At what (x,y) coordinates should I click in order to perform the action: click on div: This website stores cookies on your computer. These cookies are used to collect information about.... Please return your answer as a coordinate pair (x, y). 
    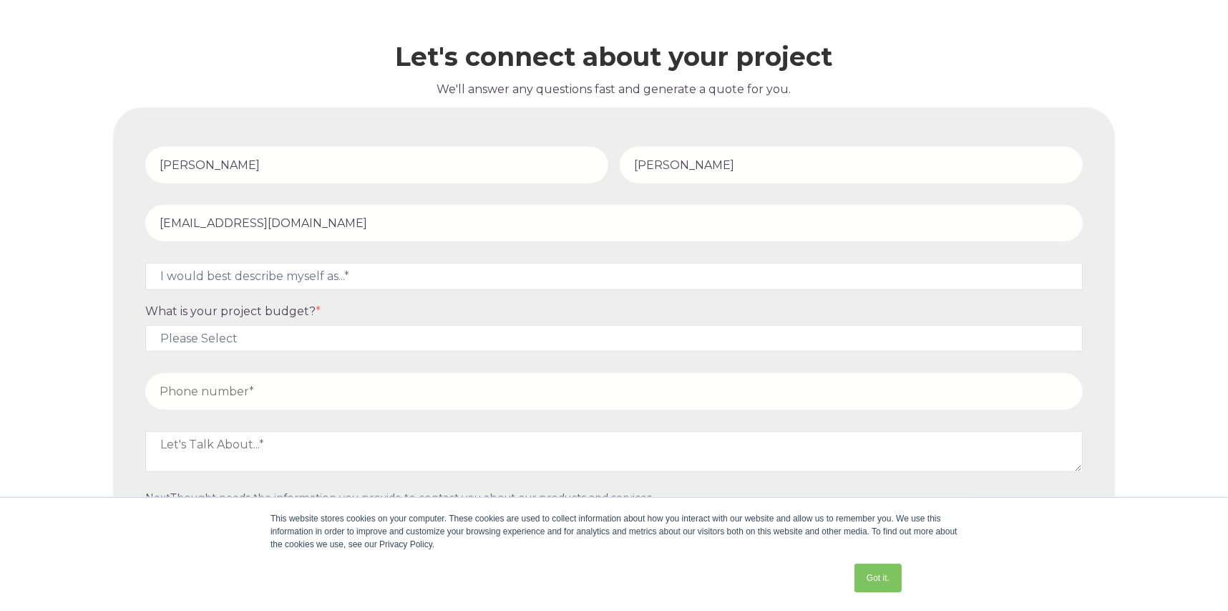
    Looking at the image, I should click on (614, 531).